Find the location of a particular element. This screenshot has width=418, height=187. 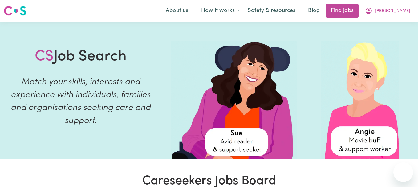

button: My Account is located at coordinates (387, 11).